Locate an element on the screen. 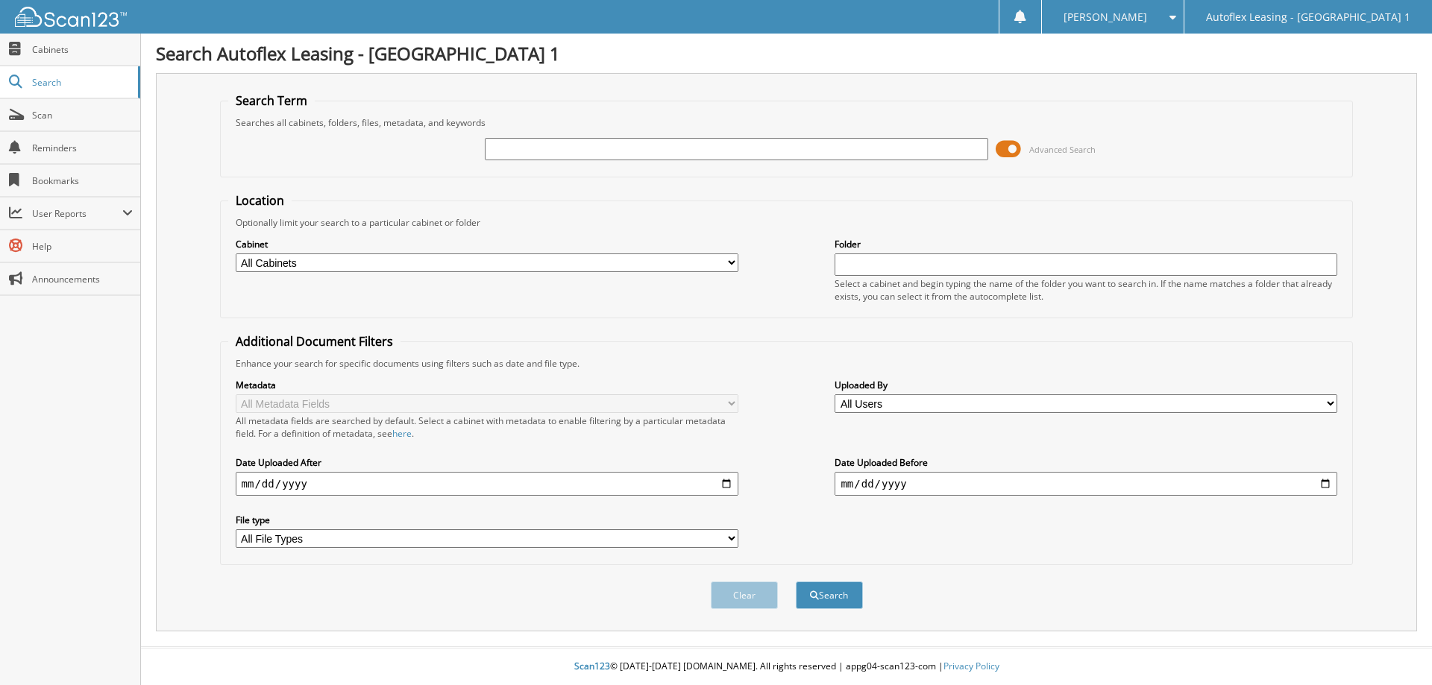  div: All metadata fields are searched by default. Select a cabinet with metadata to enable filtering b... is located at coordinates (487, 427).